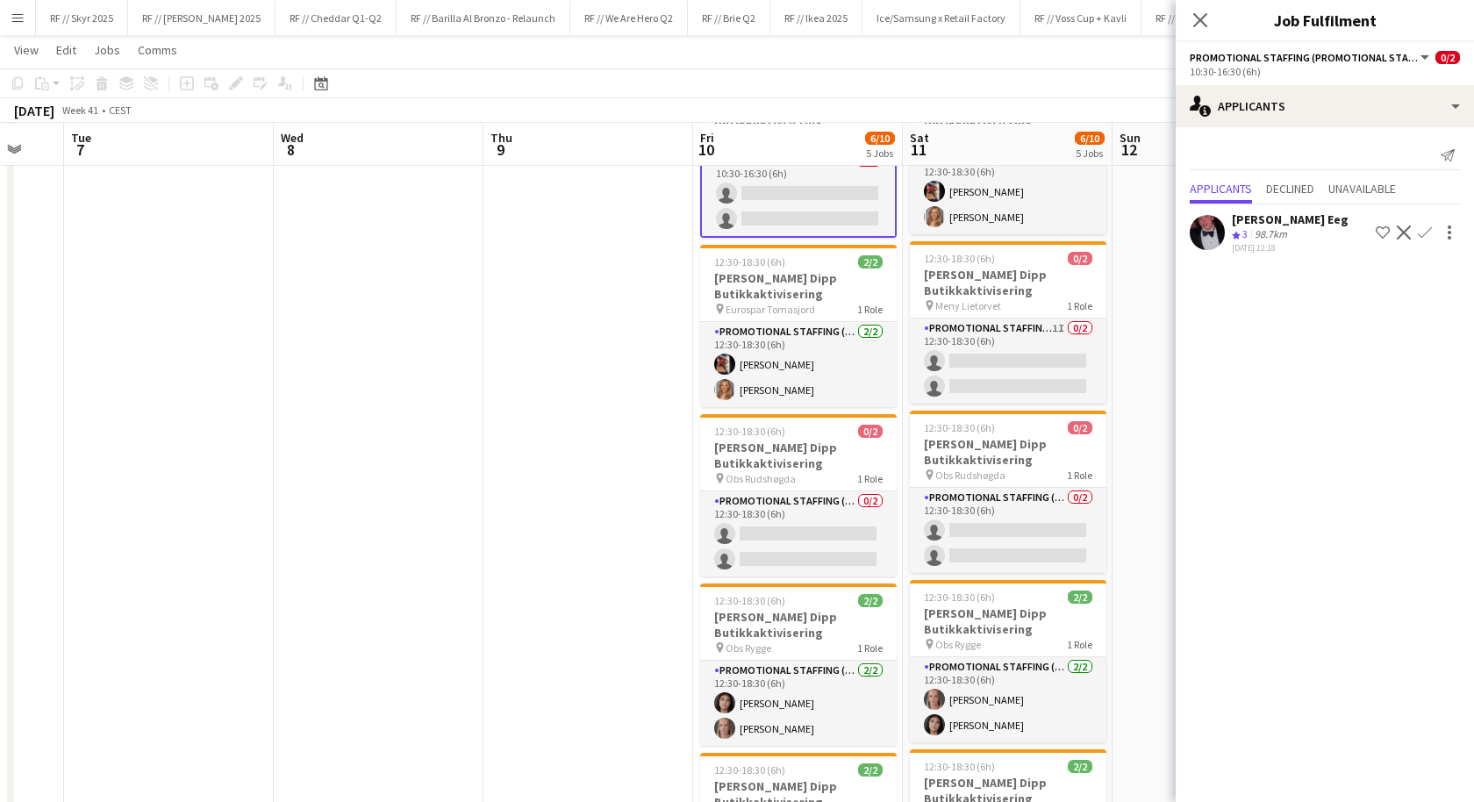  What do you see at coordinates (918, 149) in the screenshot?
I see `span: 11` at bounding box center [918, 149].